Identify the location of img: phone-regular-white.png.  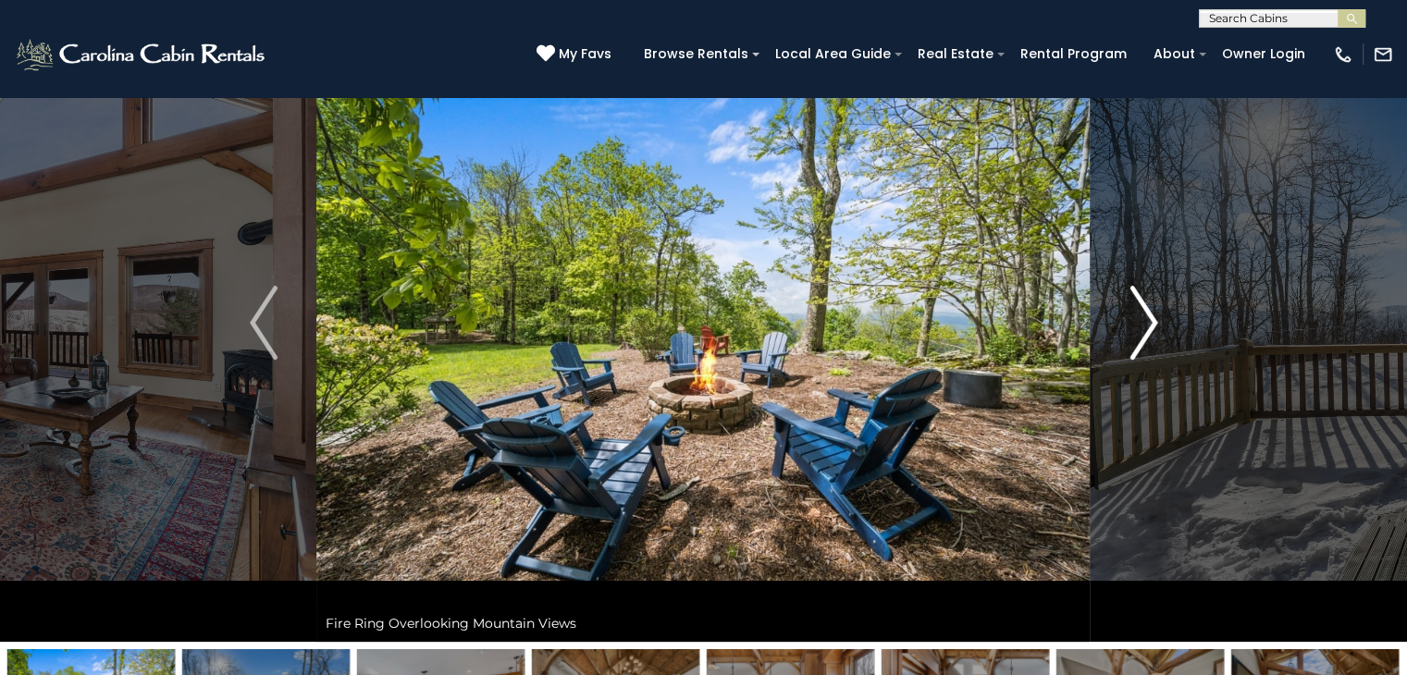
(1343, 55).